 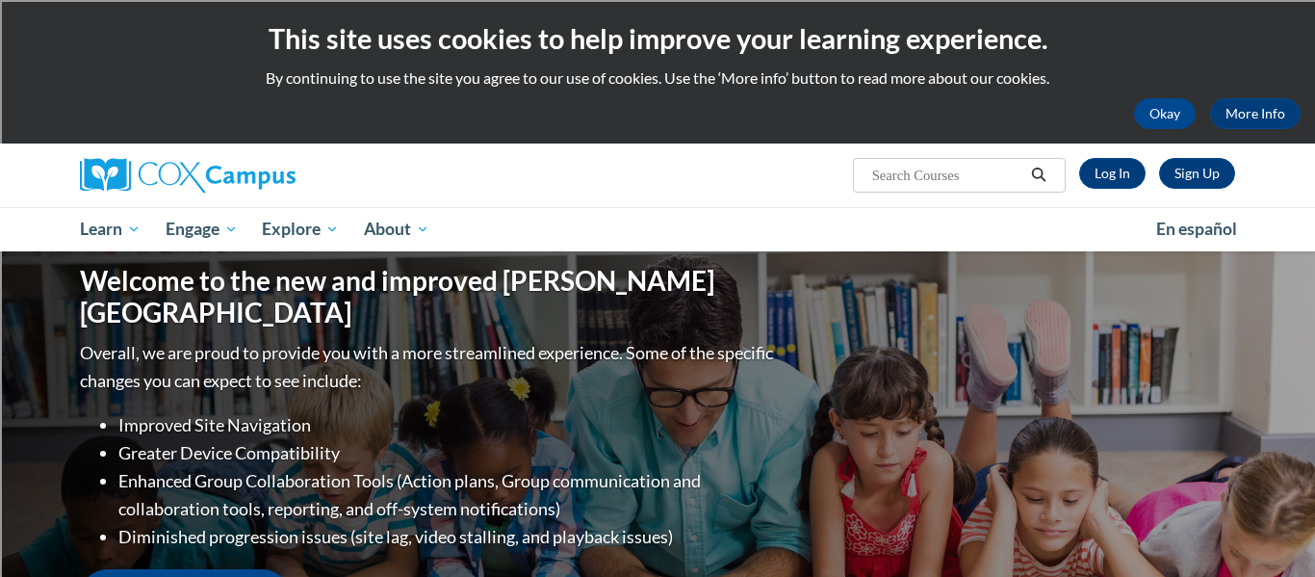 What do you see at coordinates (397, 229) in the screenshot?
I see `span: About` at bounding box center [397, 229].